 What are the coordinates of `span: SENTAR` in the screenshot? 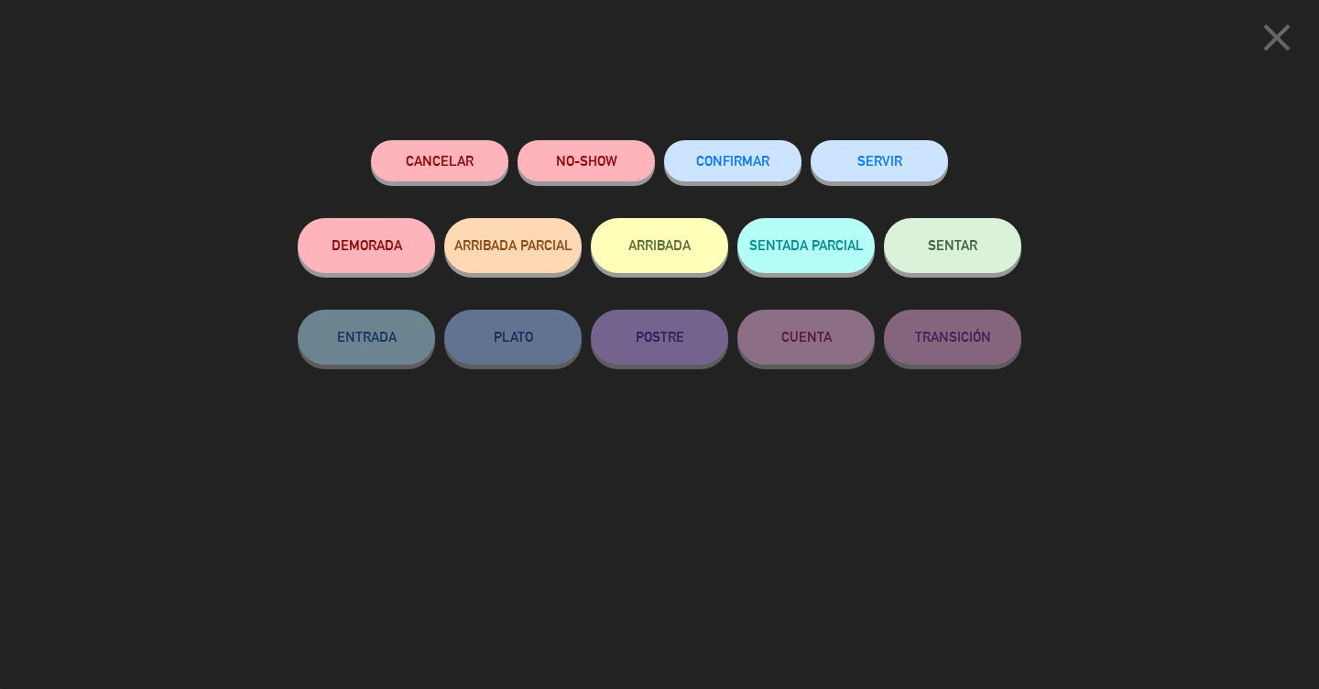 It's located at (953, 245).